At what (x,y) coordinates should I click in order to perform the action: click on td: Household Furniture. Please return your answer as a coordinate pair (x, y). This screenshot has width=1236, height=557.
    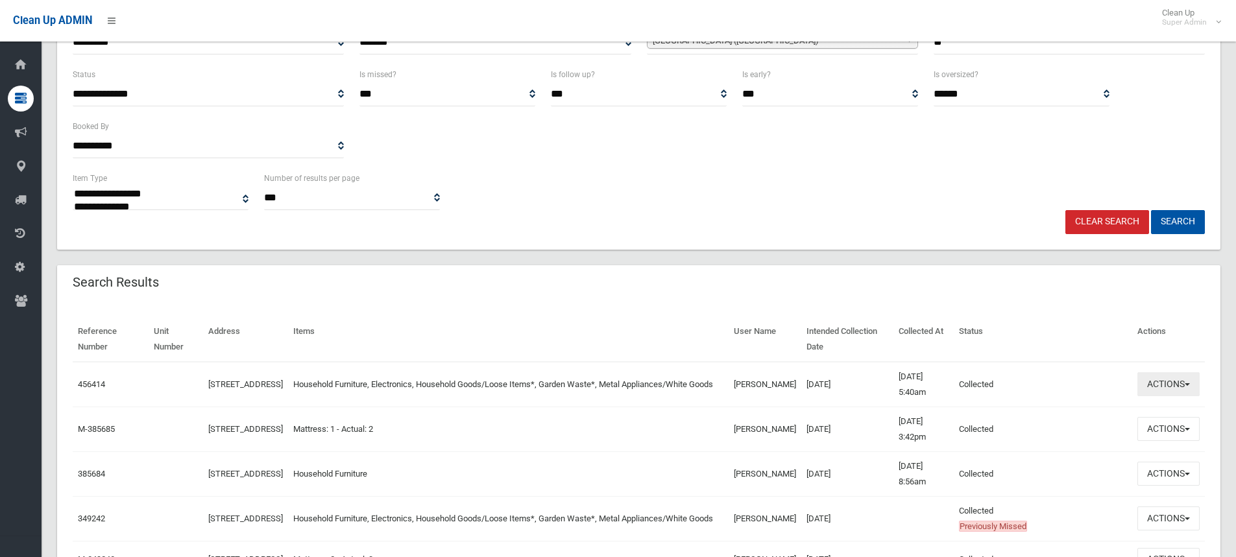
    Looking at the image, I should click on (508, 474).